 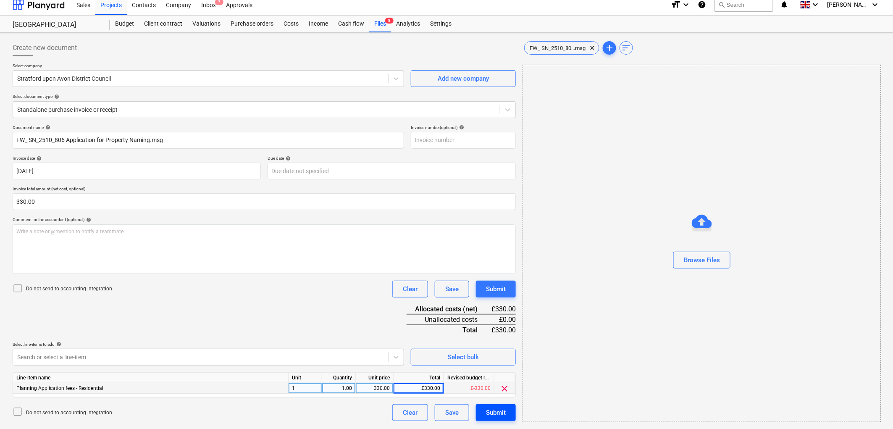 What do you see at coordinates (463, 79) in the screenshot?
I see `div: Add new company` at bounding box center [463, 79].